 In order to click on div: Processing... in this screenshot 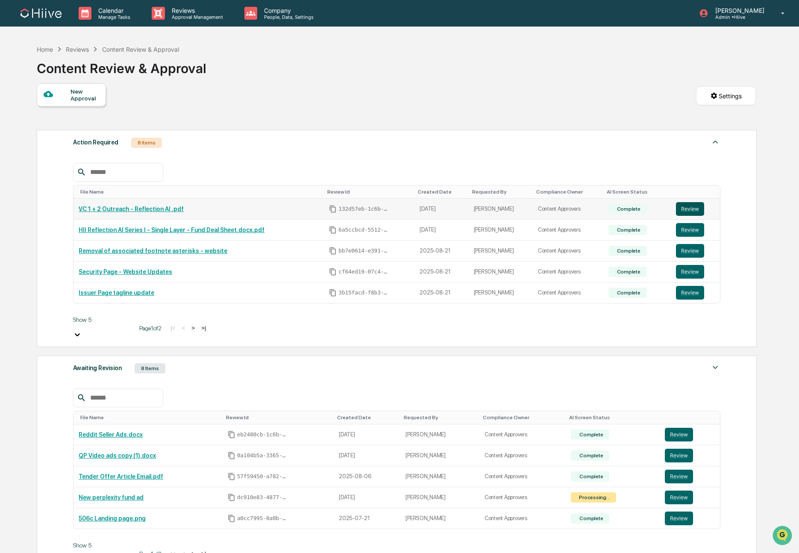, I will do `click(594, 497)`.